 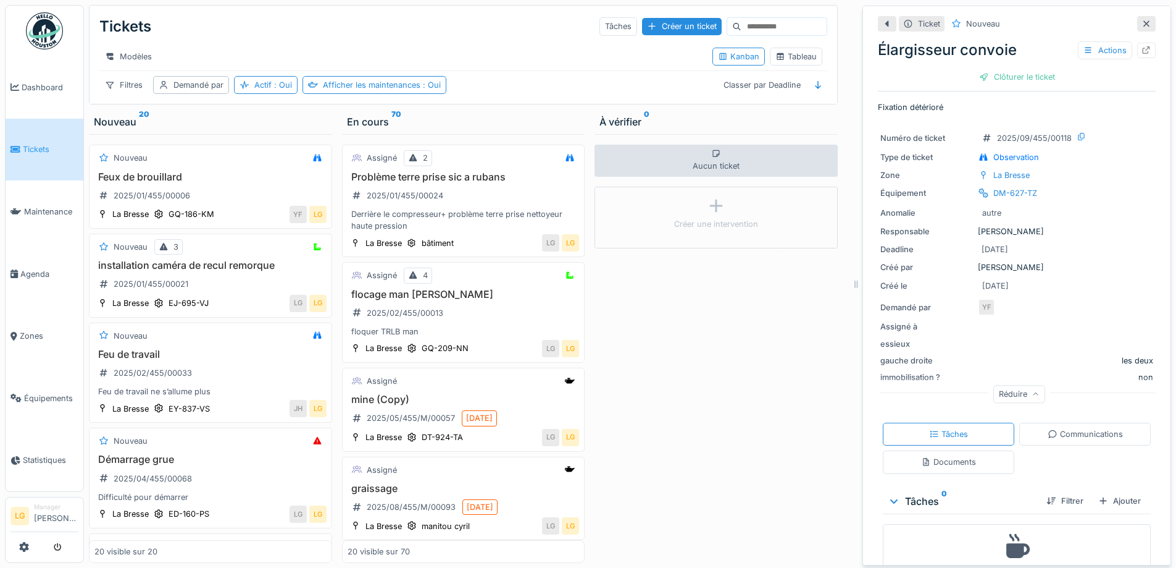 I want to click on div: Anomalie, so click(x=927, y=212).